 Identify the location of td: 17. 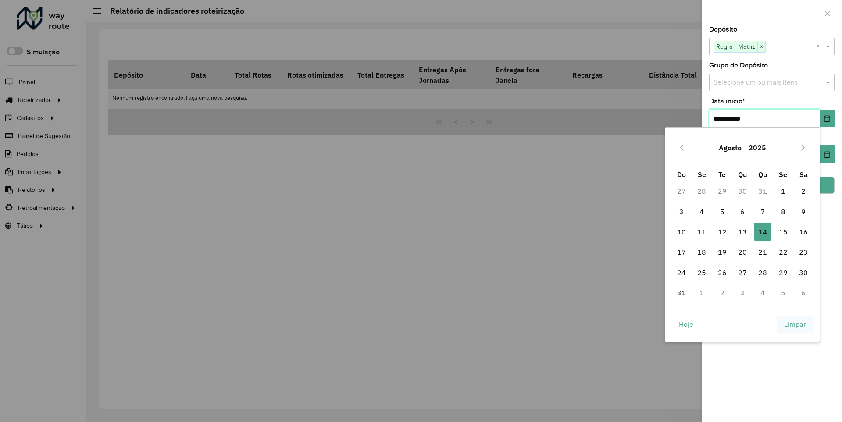
(681, 252).